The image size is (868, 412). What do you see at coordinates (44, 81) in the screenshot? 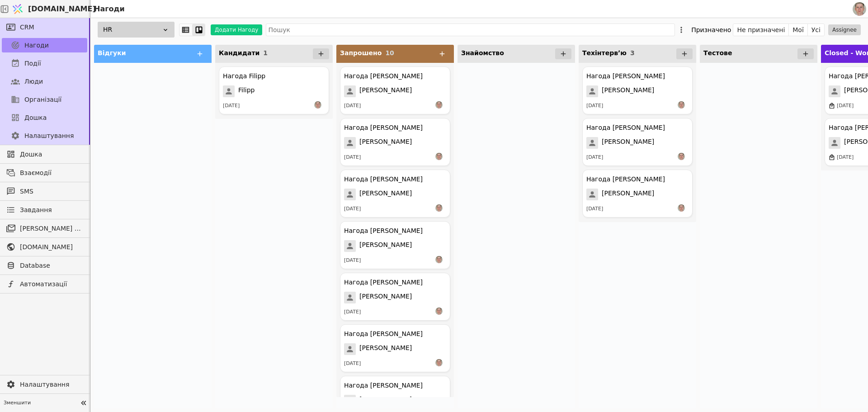
I see `a: Люди` at bounding box center [44, 81].